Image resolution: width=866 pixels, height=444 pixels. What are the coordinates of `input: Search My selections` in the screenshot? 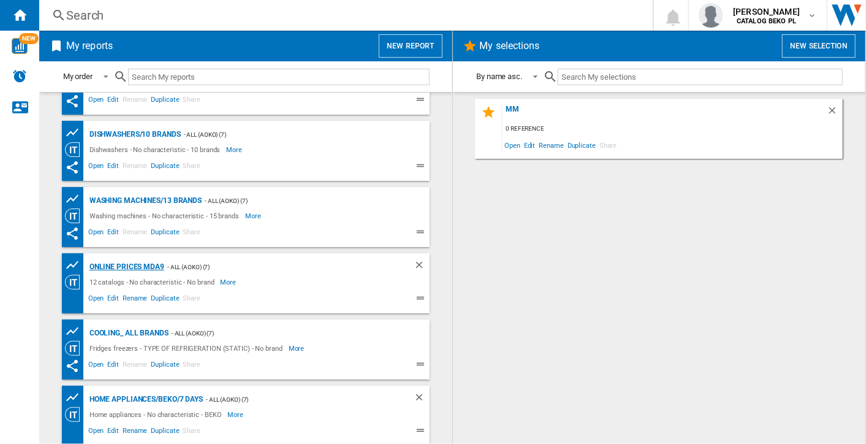 It's located at (700, 77).